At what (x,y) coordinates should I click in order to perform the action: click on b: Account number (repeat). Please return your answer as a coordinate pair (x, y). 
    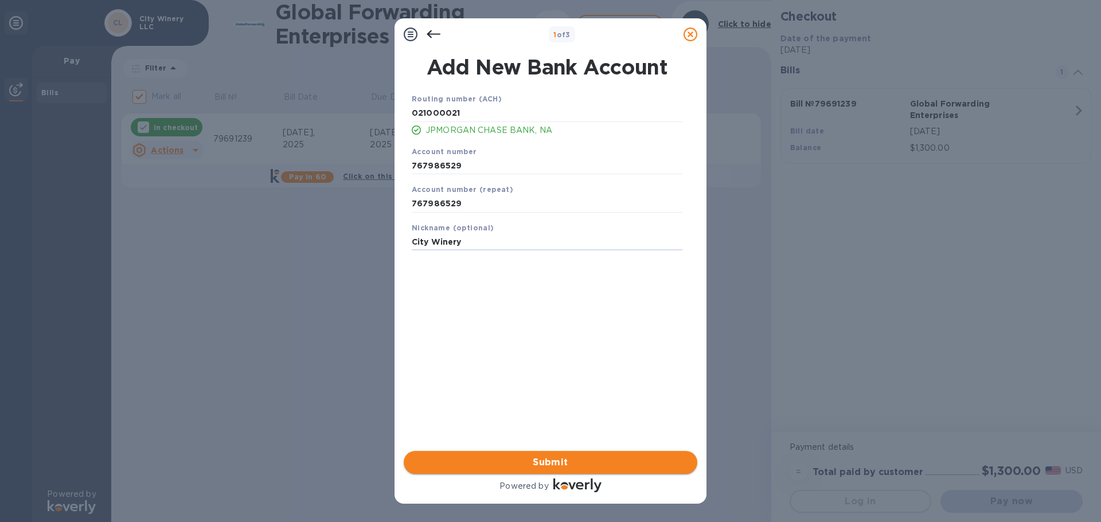
    Looking at the image, I should click on (462, 189).